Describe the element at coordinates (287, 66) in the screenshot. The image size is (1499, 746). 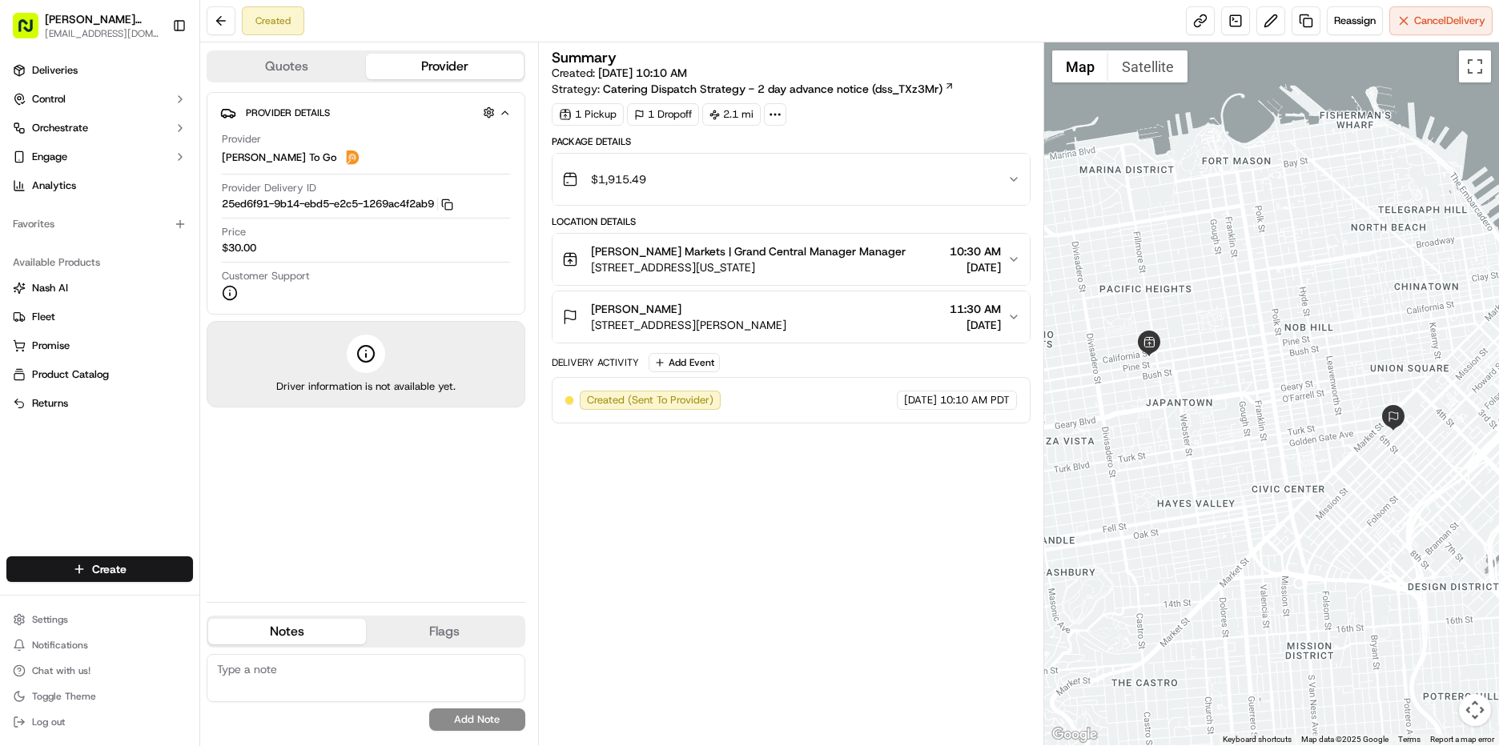
I see `button: Quotes` at that location.